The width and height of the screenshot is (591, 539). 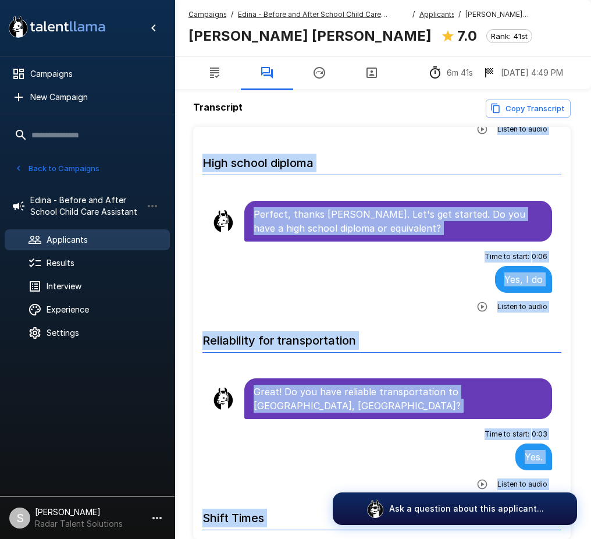 I want to click on p: Yes., so click(x=534, y=457).